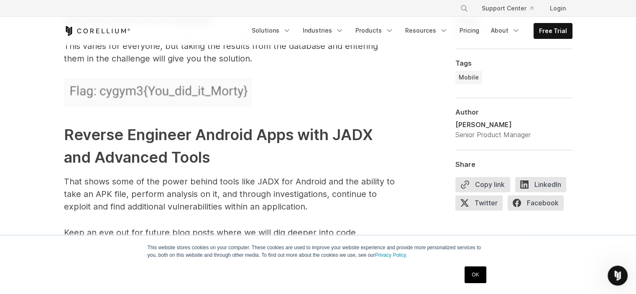 The image size is (636, 294). What do you see at coordinates (323, 31) in the screenshot?
I see `a: Industries` at bounding box center [323, 31].